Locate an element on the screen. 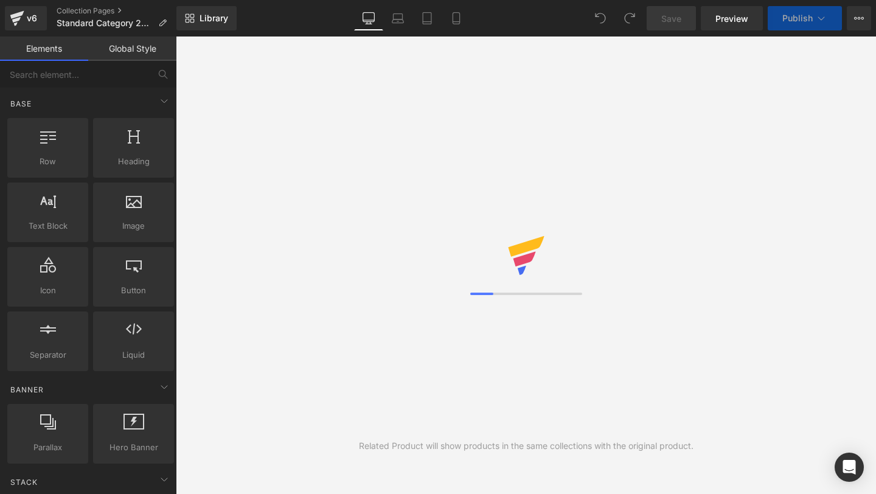  a: New Library is located at coordinates (206, 18).